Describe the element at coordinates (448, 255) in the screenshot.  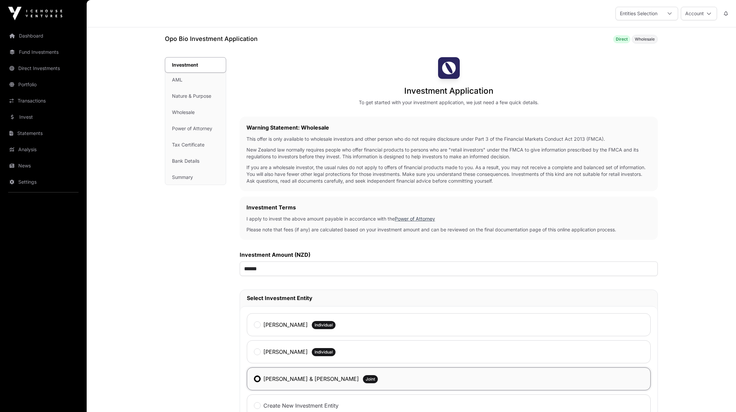
I see `label: Investment Amount (NZD)` at that location.